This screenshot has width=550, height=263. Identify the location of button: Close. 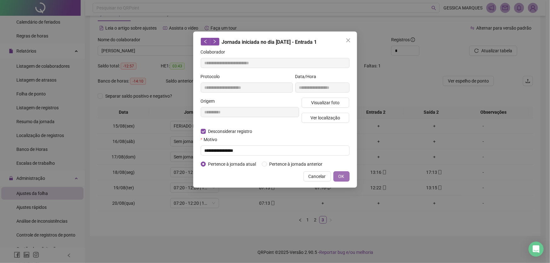
(348, 40).